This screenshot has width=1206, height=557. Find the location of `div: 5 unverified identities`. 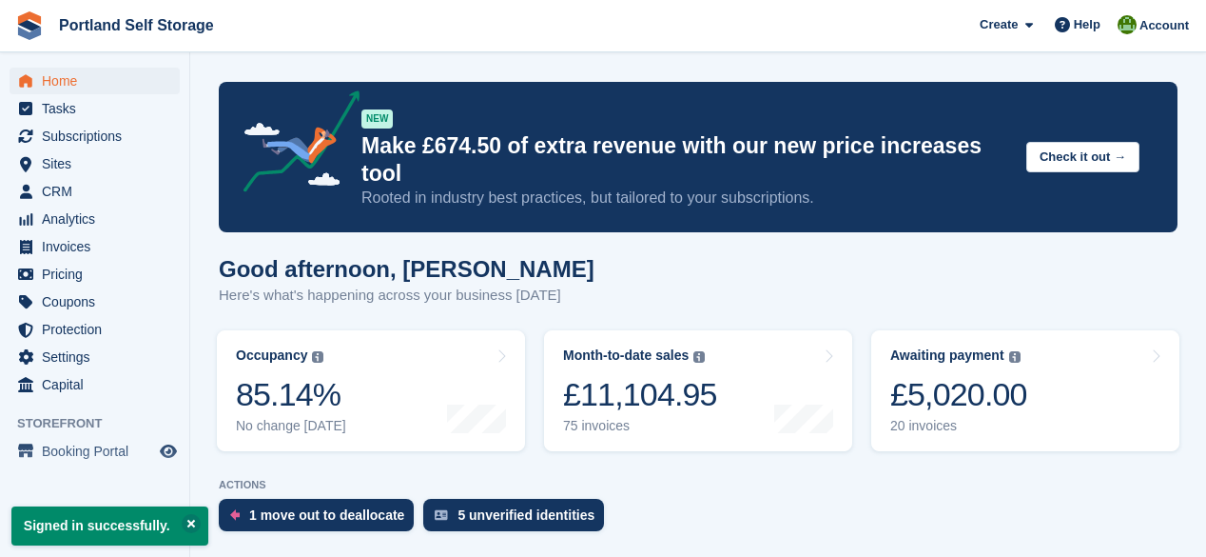

div: 5 unverified identities is located at coordinates (526, 515).